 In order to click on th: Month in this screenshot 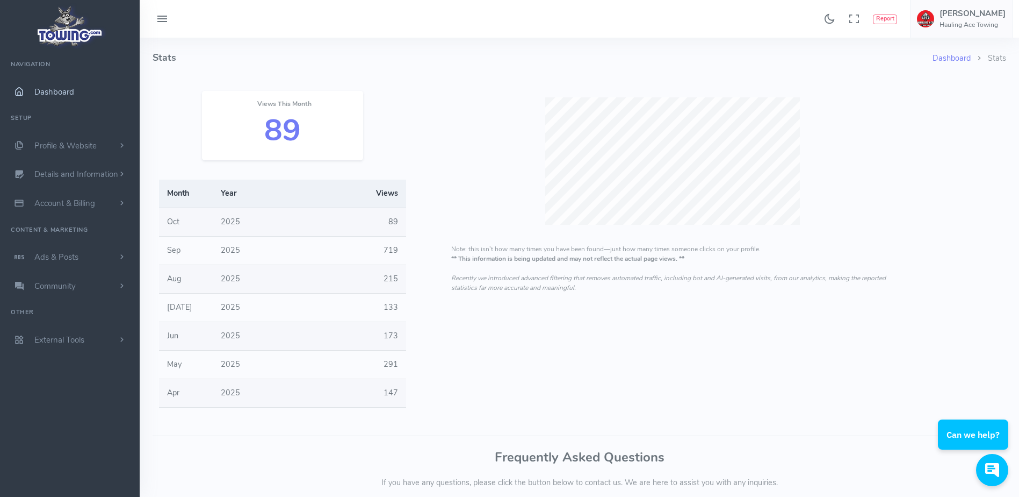, I will do `click(186, 193)`.